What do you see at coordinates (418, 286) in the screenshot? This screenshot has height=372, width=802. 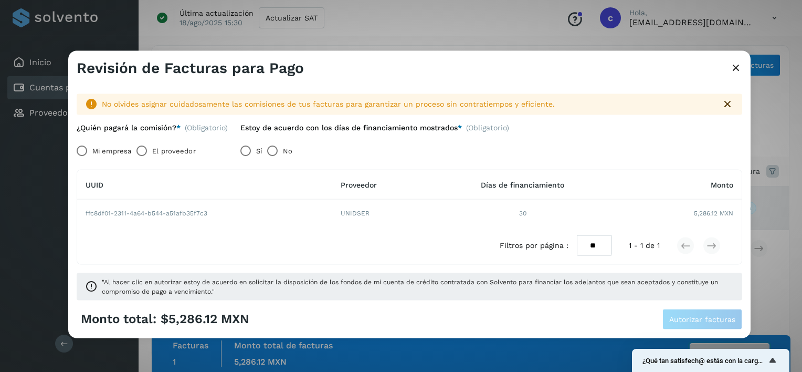 I see `span: "Al hacer clic en autorizar estoy de acuerdo en solicitar la disposición de los fondos de mi cuen...` at bounding box center [418, 286].